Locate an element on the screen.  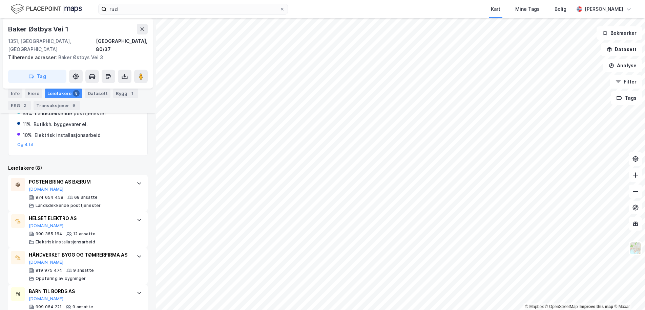
div: 1 is located at coordinates (132, 93).